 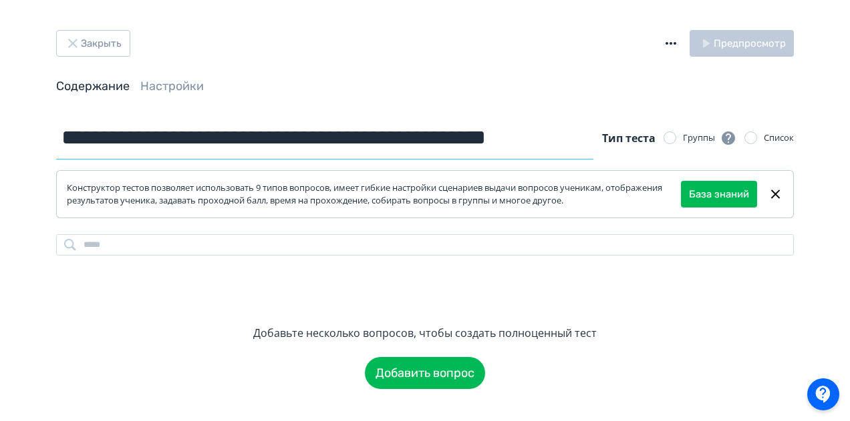 I want to click on a: База знаний, so click(x=719, y=194).